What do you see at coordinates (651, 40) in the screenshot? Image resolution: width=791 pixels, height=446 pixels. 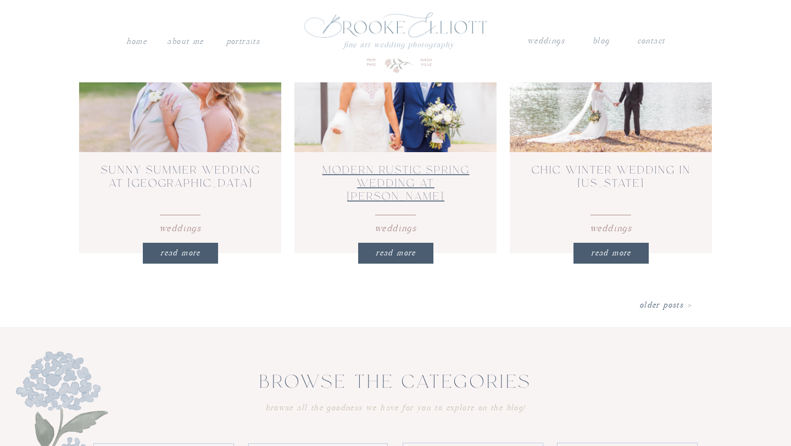 I see `nav: contact` at bounding box center [651, 40].